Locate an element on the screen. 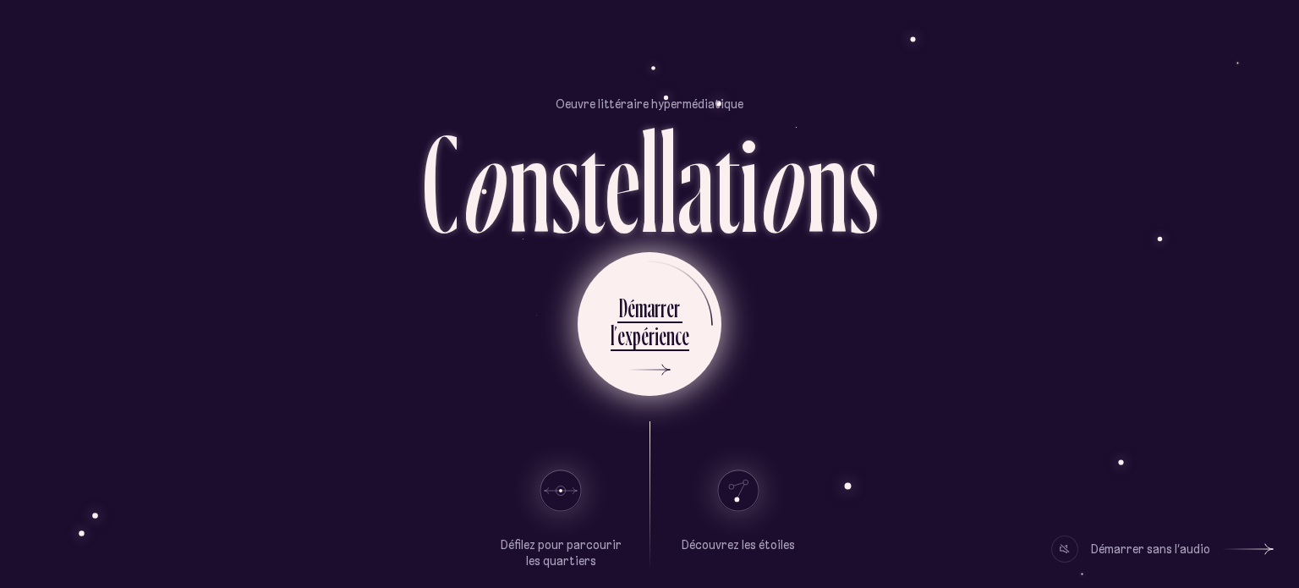  button: Démarrer sans l’audio is located at coordinates (1162, 549).